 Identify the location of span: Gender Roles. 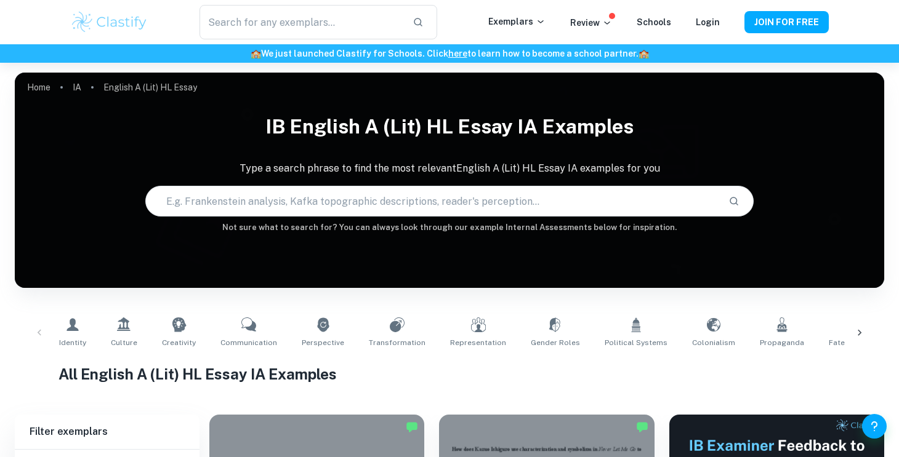
(555, 343).